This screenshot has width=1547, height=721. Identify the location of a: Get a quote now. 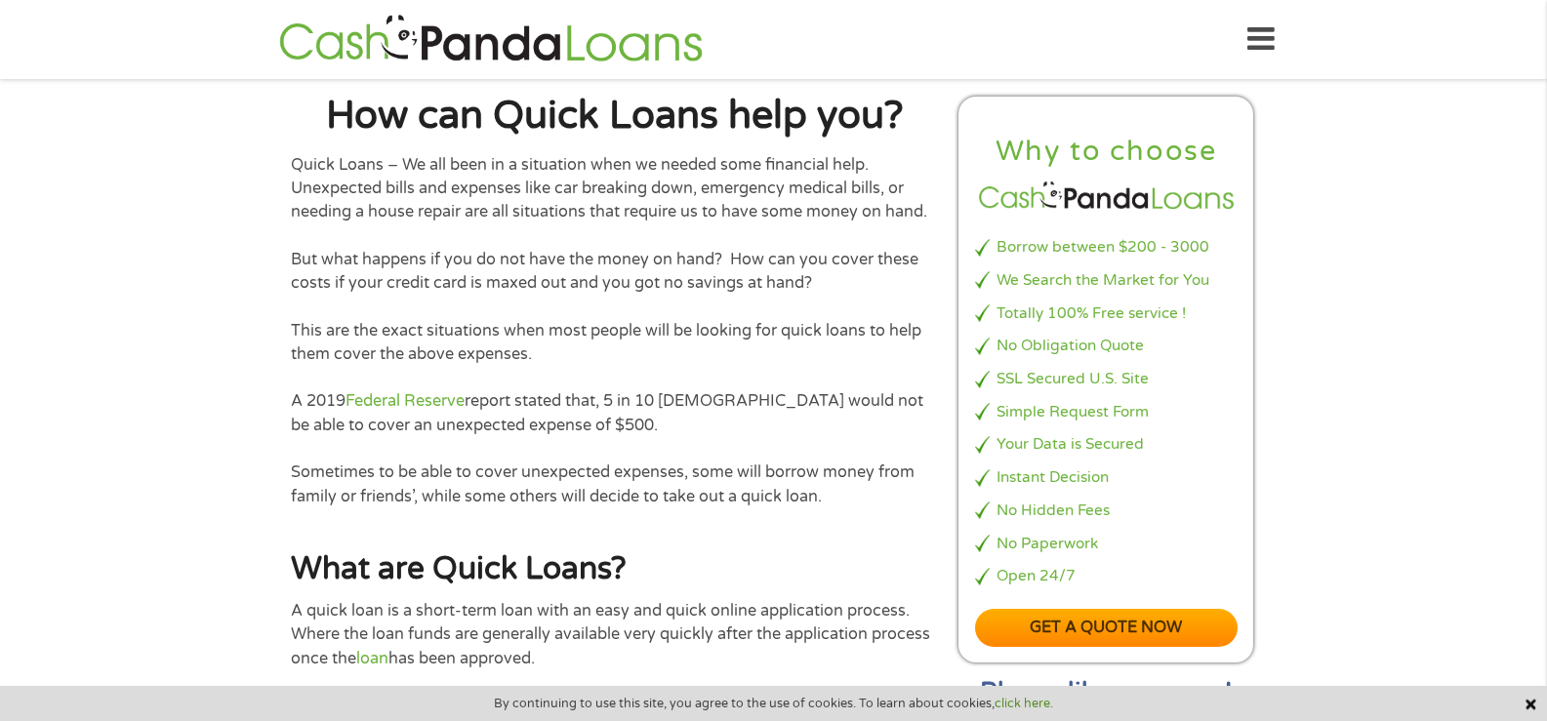
(1107, 627).